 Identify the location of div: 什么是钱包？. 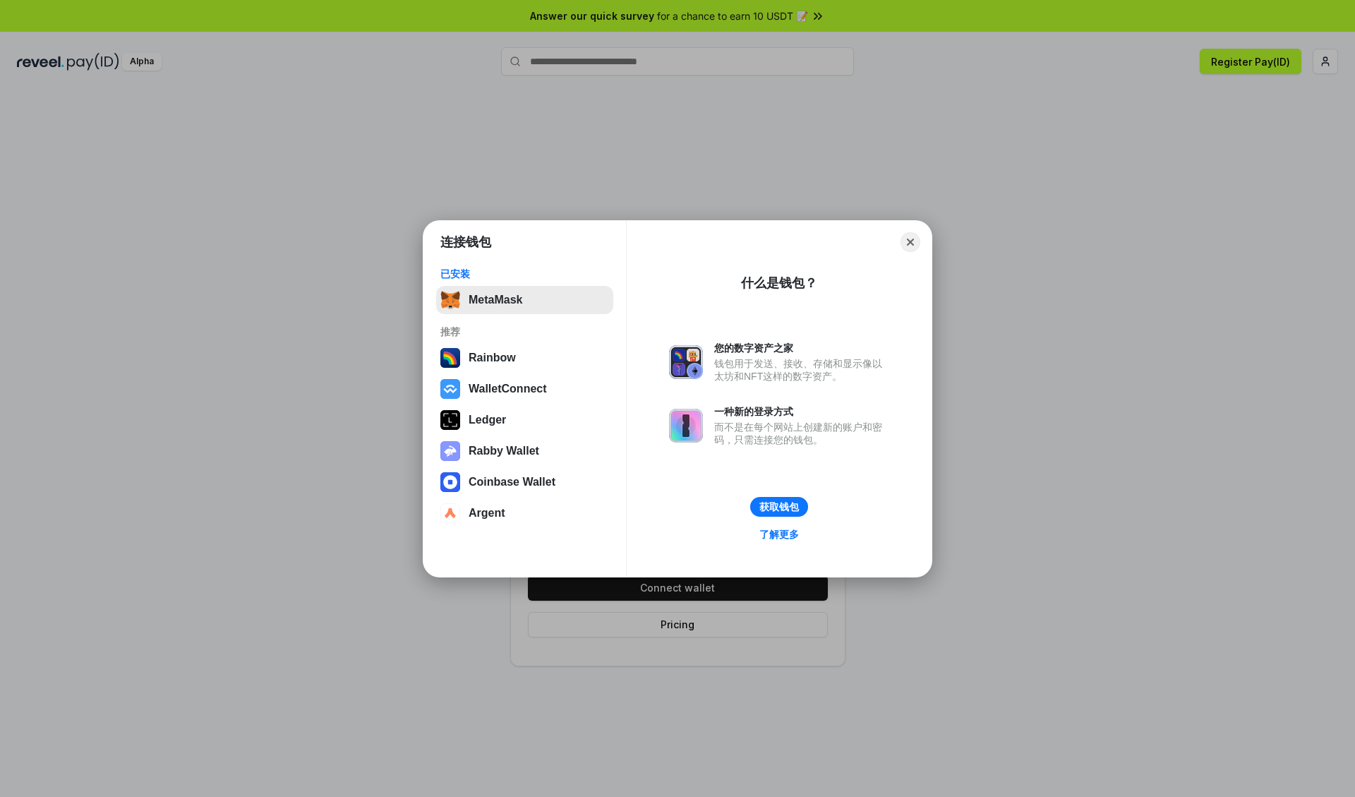
(779, 283).